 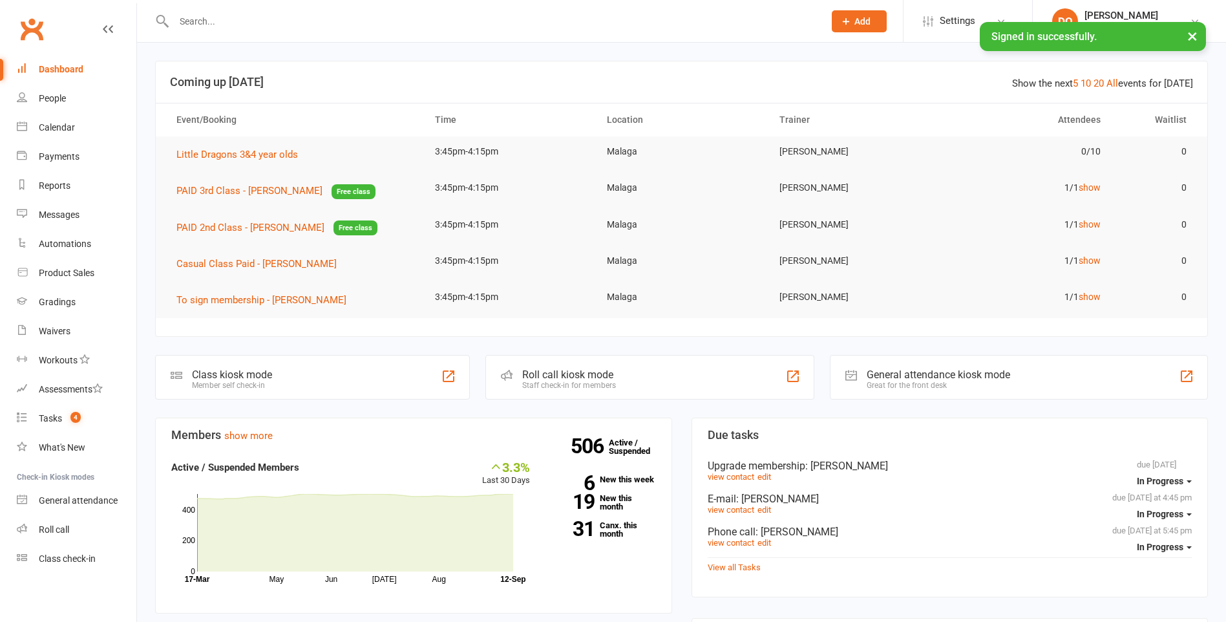 I want to click on div: Upgrade membership, so click(x=950, y=465).